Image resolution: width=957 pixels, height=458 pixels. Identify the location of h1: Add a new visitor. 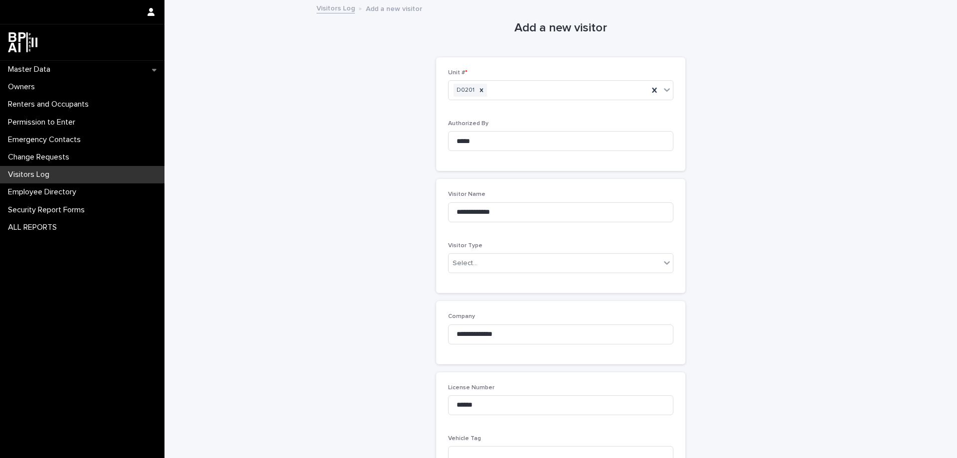
(561, 28).